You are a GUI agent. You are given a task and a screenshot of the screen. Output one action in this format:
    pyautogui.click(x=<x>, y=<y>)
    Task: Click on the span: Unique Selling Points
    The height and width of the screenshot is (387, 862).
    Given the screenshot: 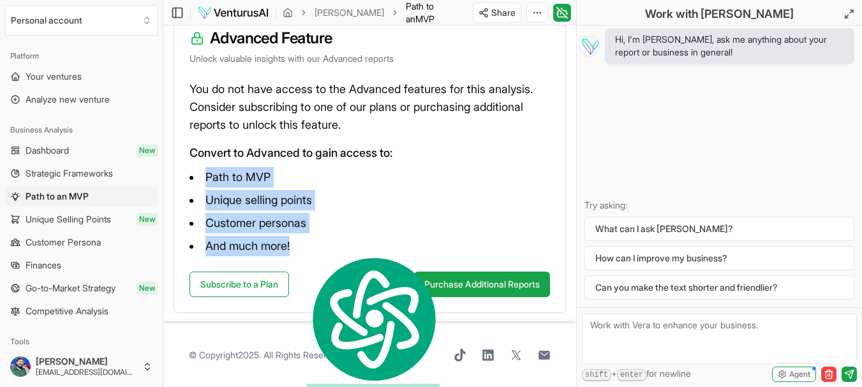 What is the action you would take?
    pyautogui.click(x=68, y=219)
    